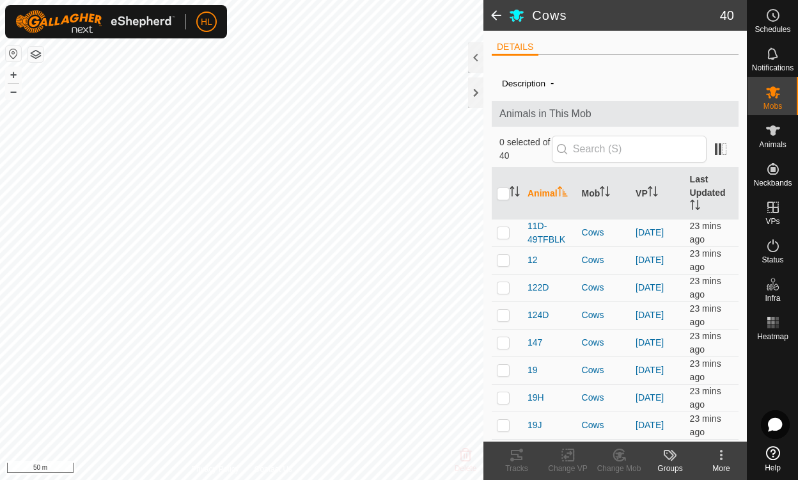 The height and width of the screenshot is (480, 798). What do you see at coordinates (568, 468) in the screenshot?
I see `div: Change VP` at bounding box center [568, 468].